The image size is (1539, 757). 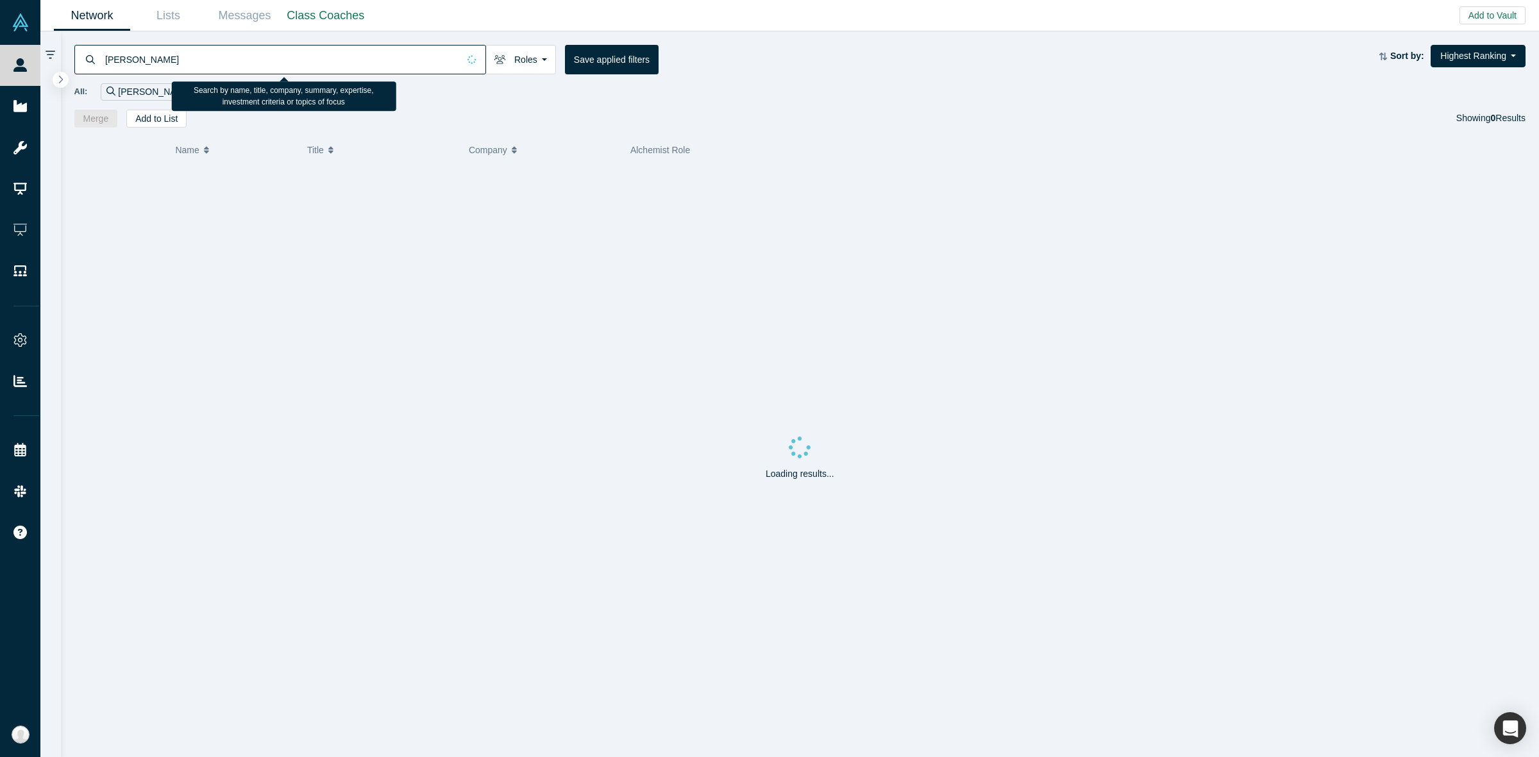 I want to click on img: Anna Sanchez's Account, so click(x=21, y=735).